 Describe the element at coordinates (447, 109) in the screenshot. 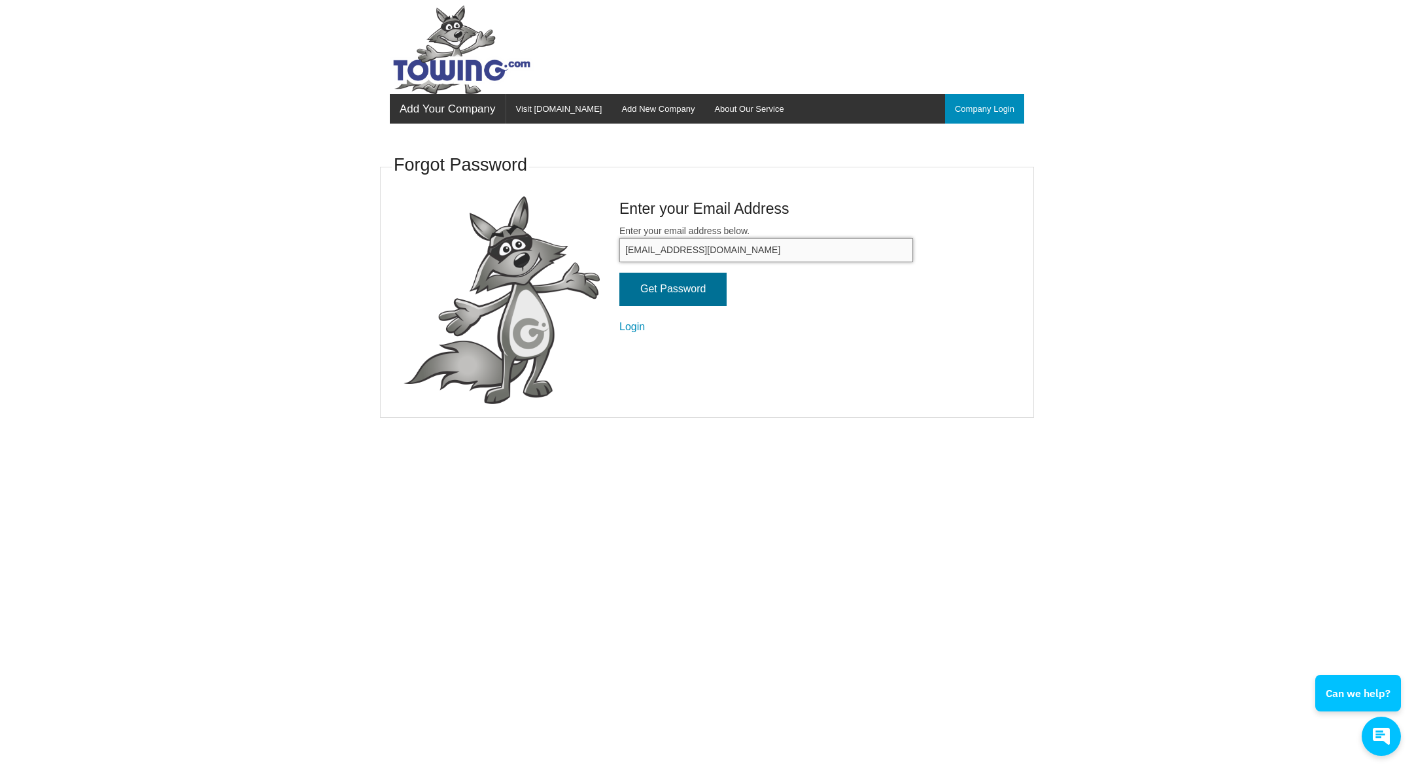

I see `a: Add Your Company` at that location.